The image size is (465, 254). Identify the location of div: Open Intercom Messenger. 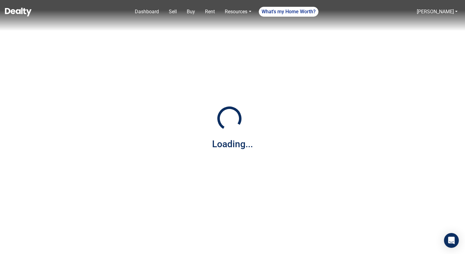
(451, 241).